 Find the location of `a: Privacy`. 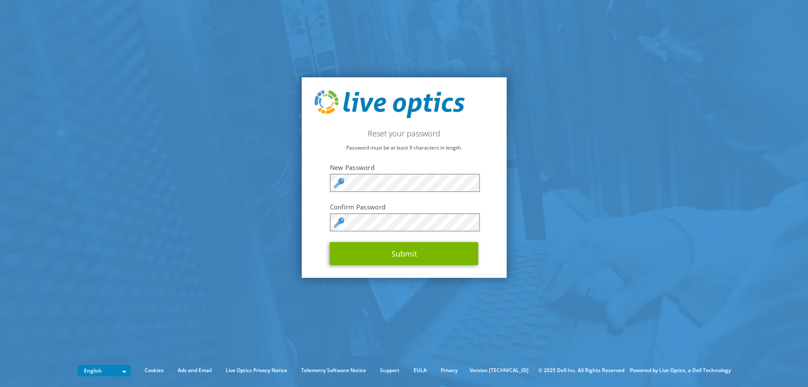

a: Privacy is located at coordinates (449, 370).